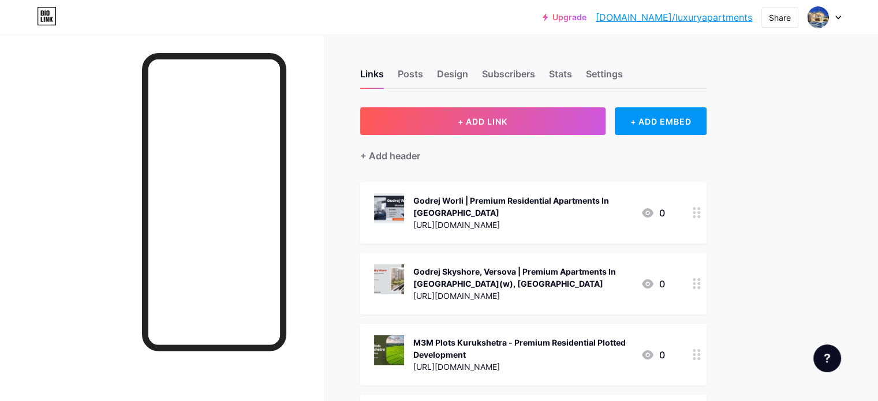 This screenshot has height=401, width=878. Describe the element at coordinates (522, 349) in the screenshot. I see `div: M3M Plots Kurukshetra - Premium Residential Plotted Development` at that location.